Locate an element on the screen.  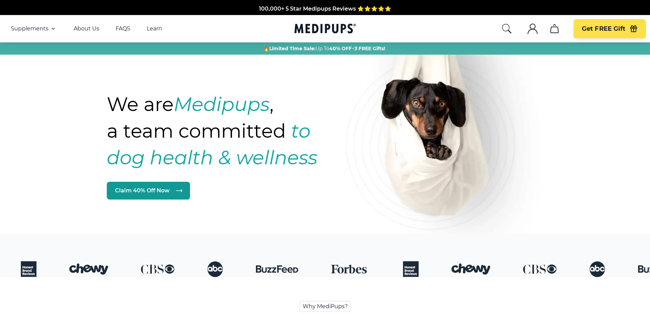
a: Medipups is located at coordinates (325, 29).